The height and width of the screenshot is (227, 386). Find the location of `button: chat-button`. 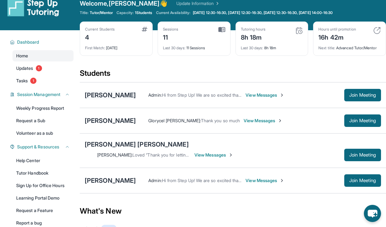

button: chat-button is located at coordinates (372, 213).